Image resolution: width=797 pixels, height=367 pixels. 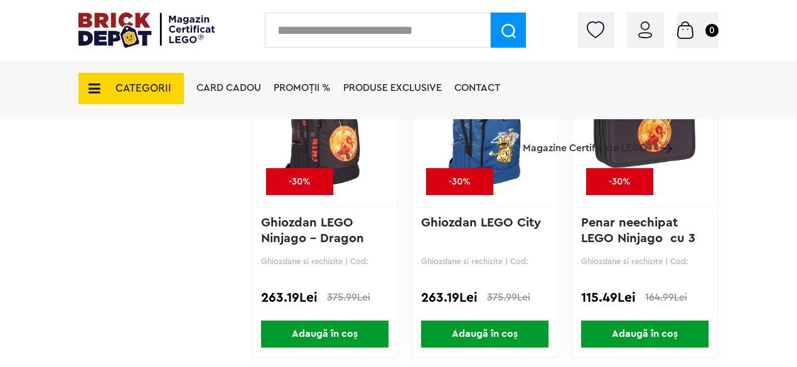 What do you see at coordinates (477, 88) in the screenshot?
I see `span: Contact` at bounding box center [477, 88].